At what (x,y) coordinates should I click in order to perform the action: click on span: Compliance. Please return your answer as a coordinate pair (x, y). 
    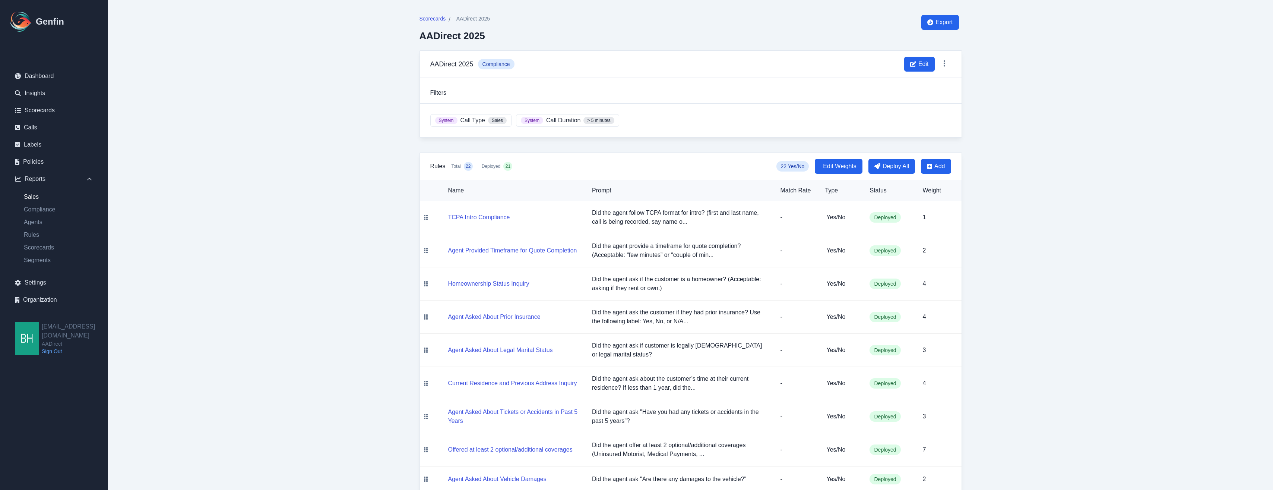
    Looking at the image, I should click on (496, 64).